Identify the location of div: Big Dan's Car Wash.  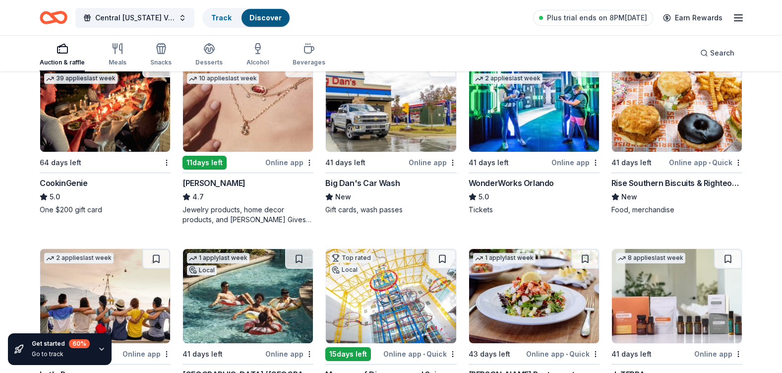
(363, 183).